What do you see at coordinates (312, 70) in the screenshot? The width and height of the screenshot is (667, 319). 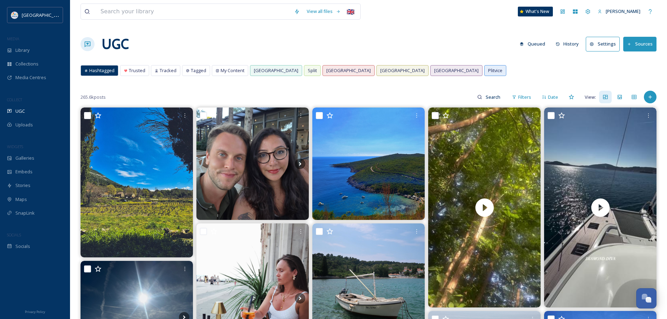 I see `span: Split` at bounding box center [312, 70].